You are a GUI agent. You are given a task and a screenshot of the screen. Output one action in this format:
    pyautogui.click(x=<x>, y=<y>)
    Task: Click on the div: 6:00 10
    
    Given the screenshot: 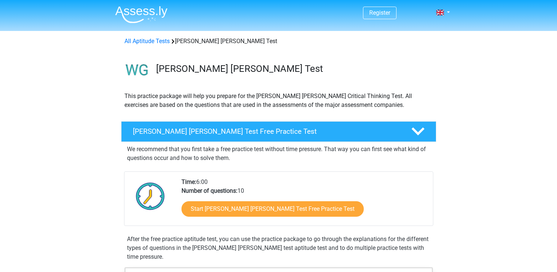 What is the action you would take?
    pyautogui.click(x=304, y=201)
    